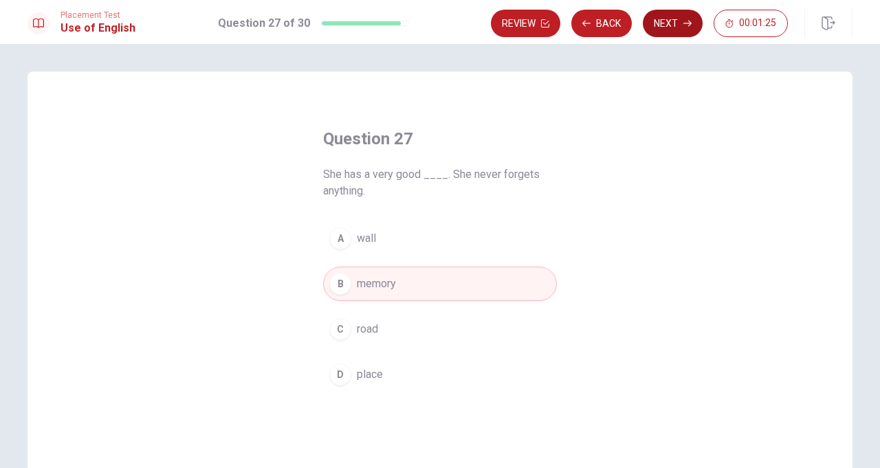 This screenshot has height=468, width=880. What do you see at coordinates (525, 23) in the screenshot?
I see `button: Review` at bounding box center [525, 23].